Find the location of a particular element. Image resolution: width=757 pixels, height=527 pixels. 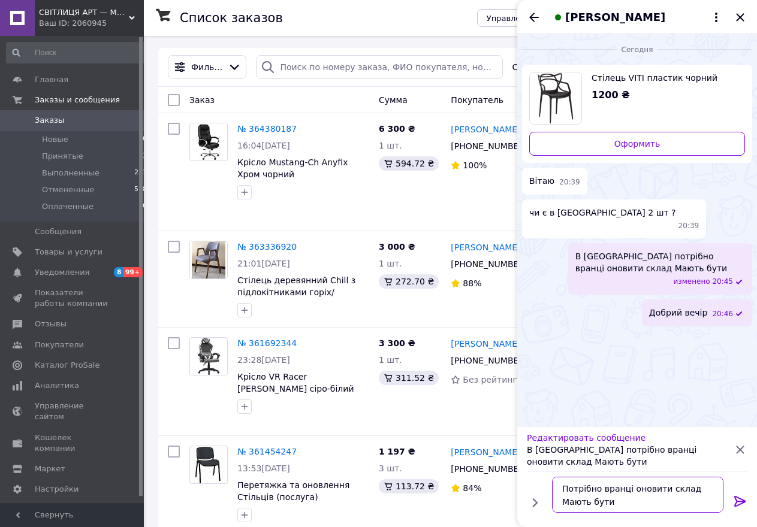

img: 6827509568_w700_h500_stilets-viti-plastik.jpg is located at coordinates (555, 98).